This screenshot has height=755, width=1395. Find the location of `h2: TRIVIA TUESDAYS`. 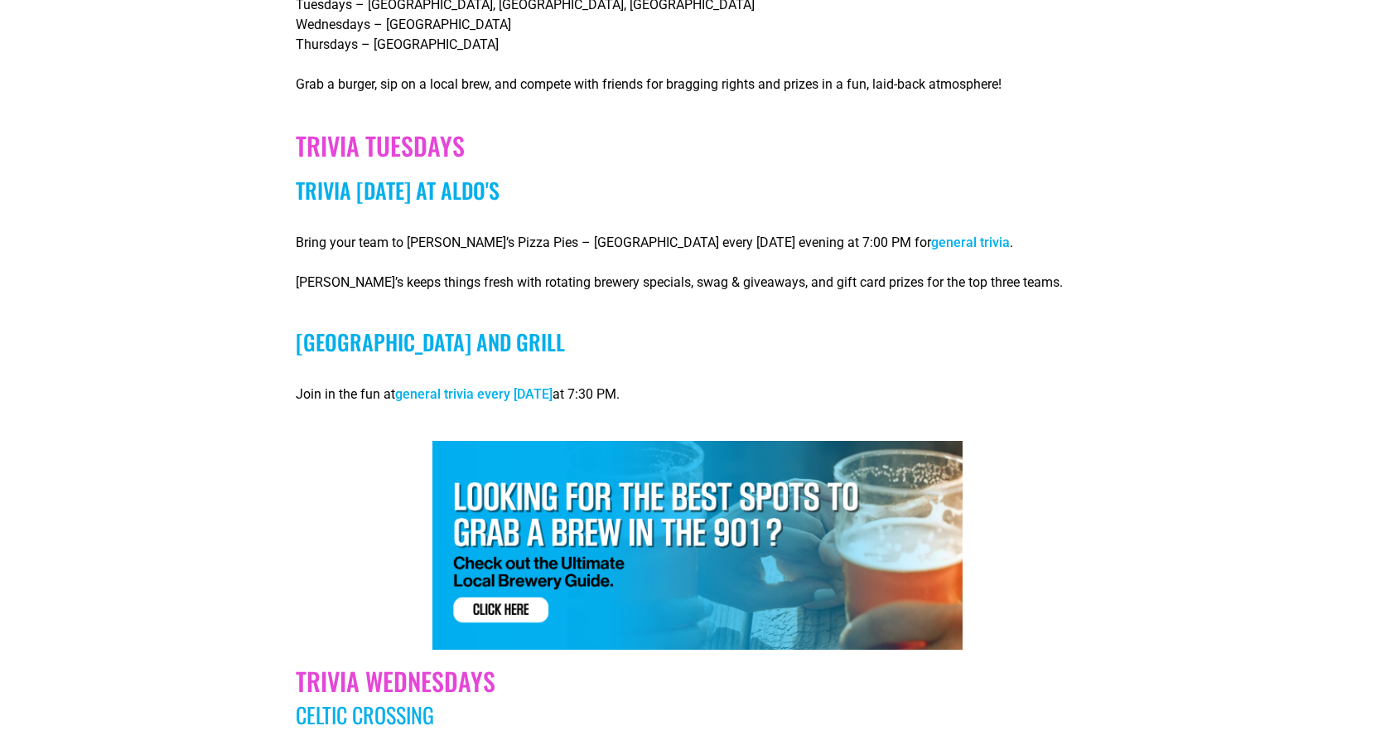

h2: TRIVIA TUESDAYS is located at coordinates (697, 146).